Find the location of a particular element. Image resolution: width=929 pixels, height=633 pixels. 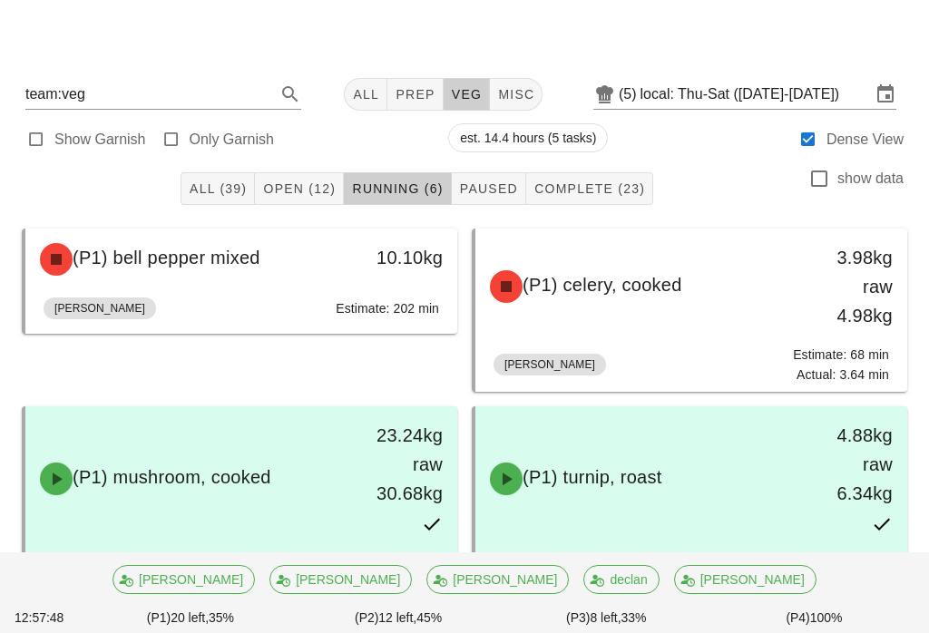

button: Running (6) is located at coordinates (397, 189).